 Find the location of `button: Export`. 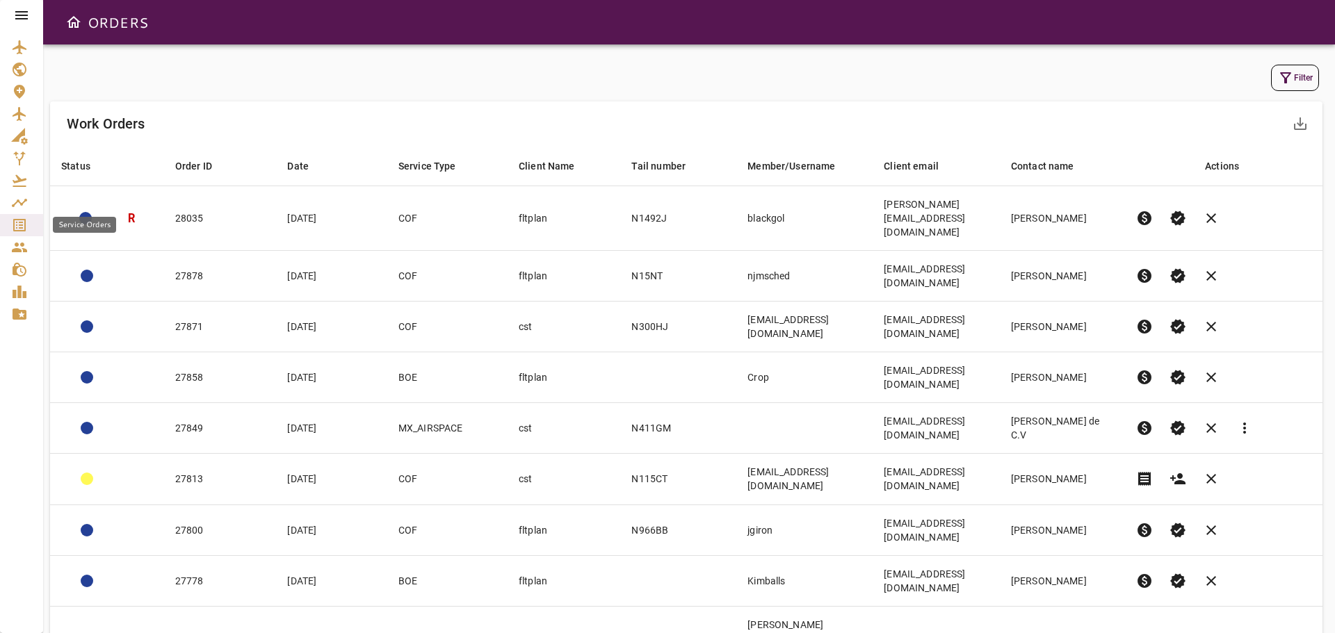

button: Export is located at coordinates (1300, 124).